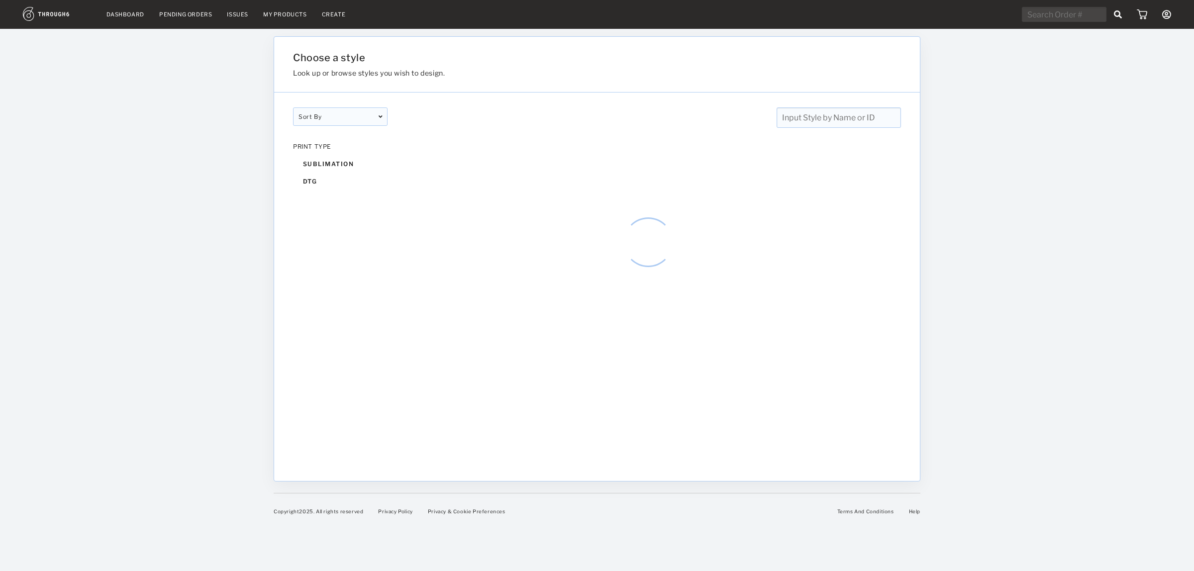 This screenshot has height=571, width=1194. What do you see at coordinates (1064, 14) in the screenshot?
I see `input: Search Order #` at bounding box center [1064, 14].